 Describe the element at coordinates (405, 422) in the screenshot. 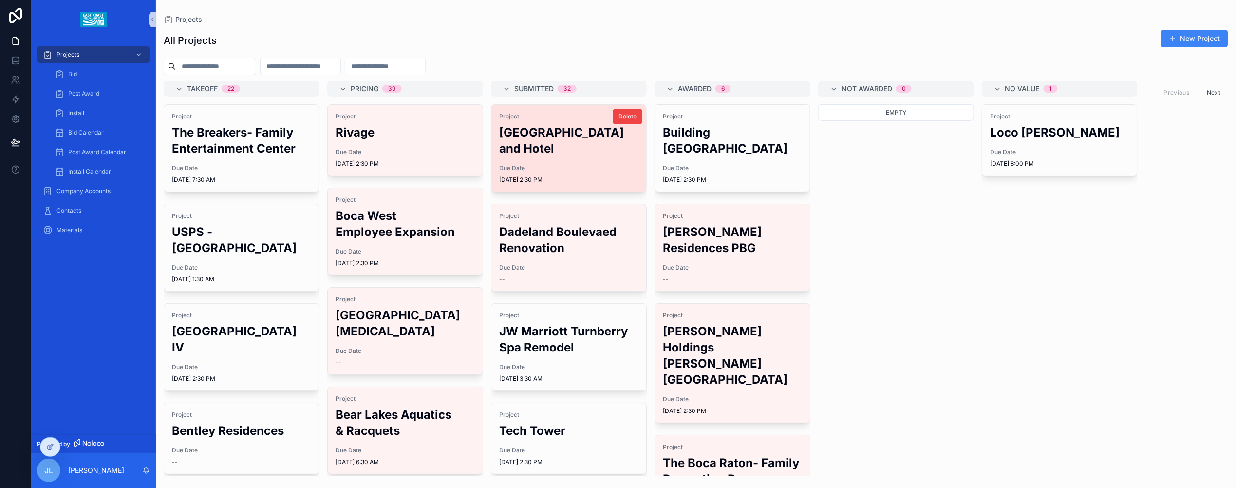

I see `h2: Bear Lakes Aquatics & Racquets` at that location.